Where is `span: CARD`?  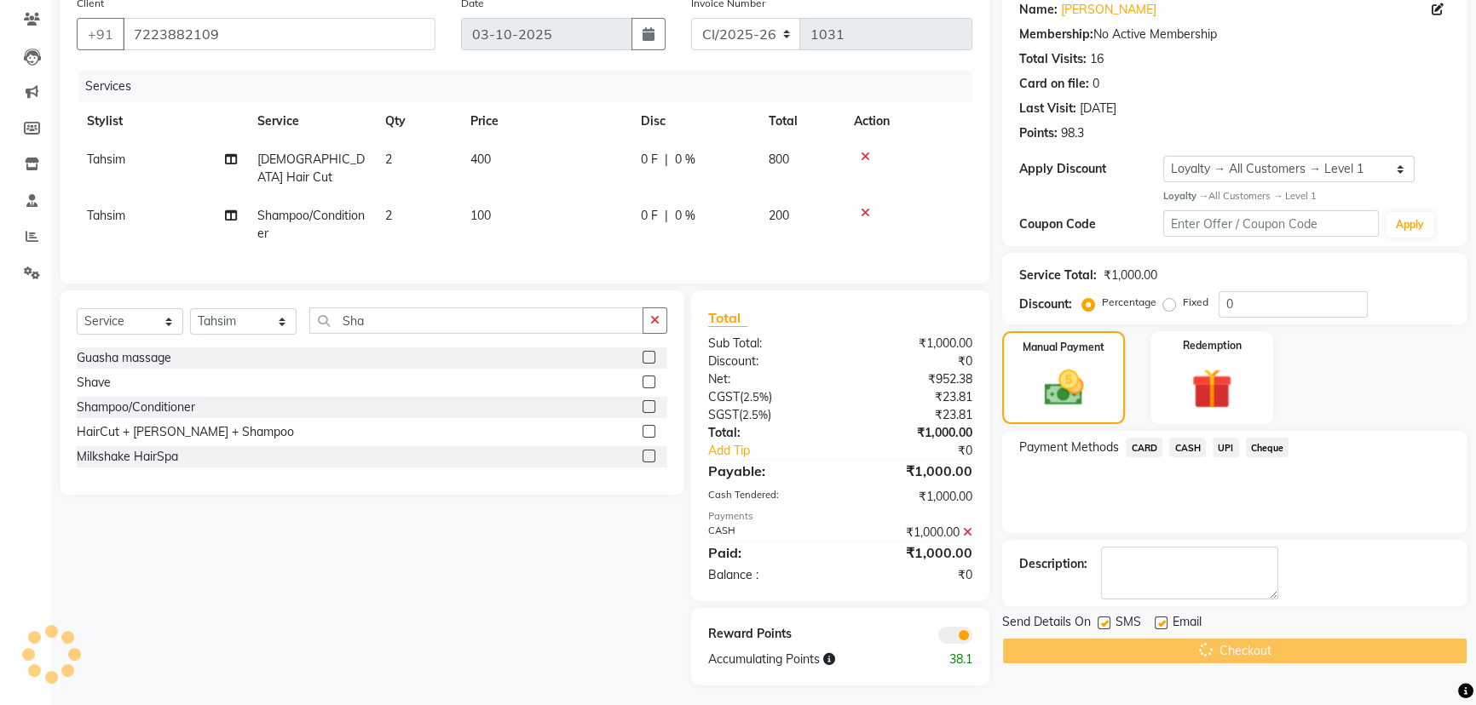 span: CARD is located at coordinates (1143, 447).